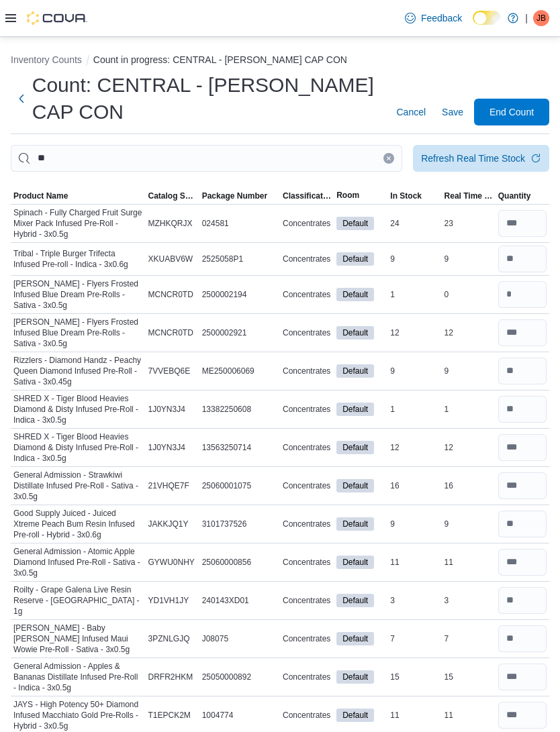 The height and width of the screenshot is (732, 560). What do you see at coordinates (414, 223) in the screenshot?
I see `div: 24` at bounding box center [414, 223].